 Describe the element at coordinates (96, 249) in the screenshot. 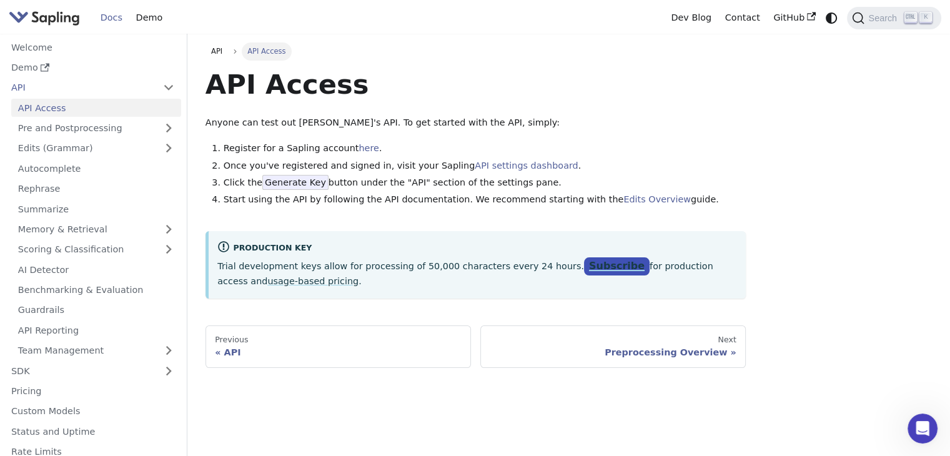

I see `a: Scoring & Classification` at that location.